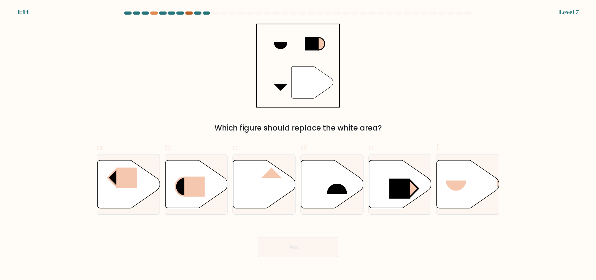 This screenshot has height=280, width=596. I want to click on span: f., so click(439, 147).